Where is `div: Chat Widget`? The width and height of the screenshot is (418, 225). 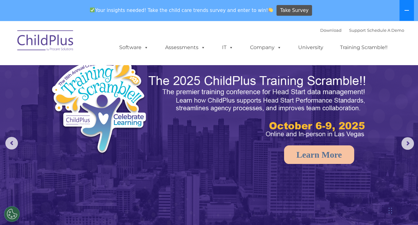
div: Chat Widget is located at coordinates (366, 191).